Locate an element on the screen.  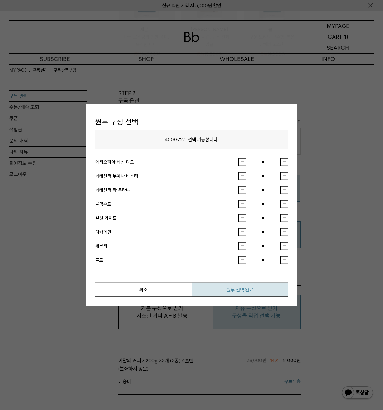
span: 400G is located at coordinates (171, 139).